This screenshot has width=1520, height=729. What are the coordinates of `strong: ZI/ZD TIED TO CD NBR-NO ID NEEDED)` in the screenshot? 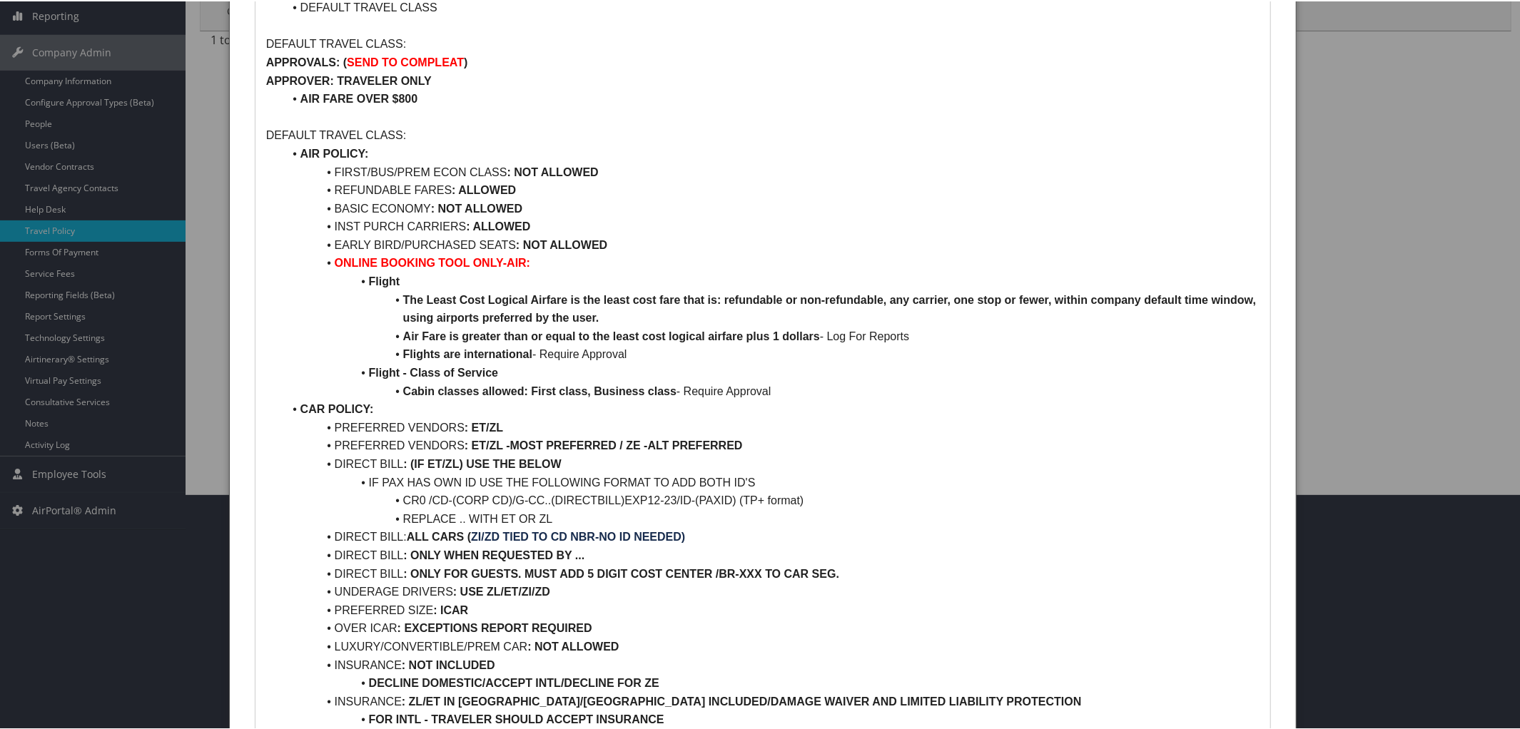 It's located at (578, 535).